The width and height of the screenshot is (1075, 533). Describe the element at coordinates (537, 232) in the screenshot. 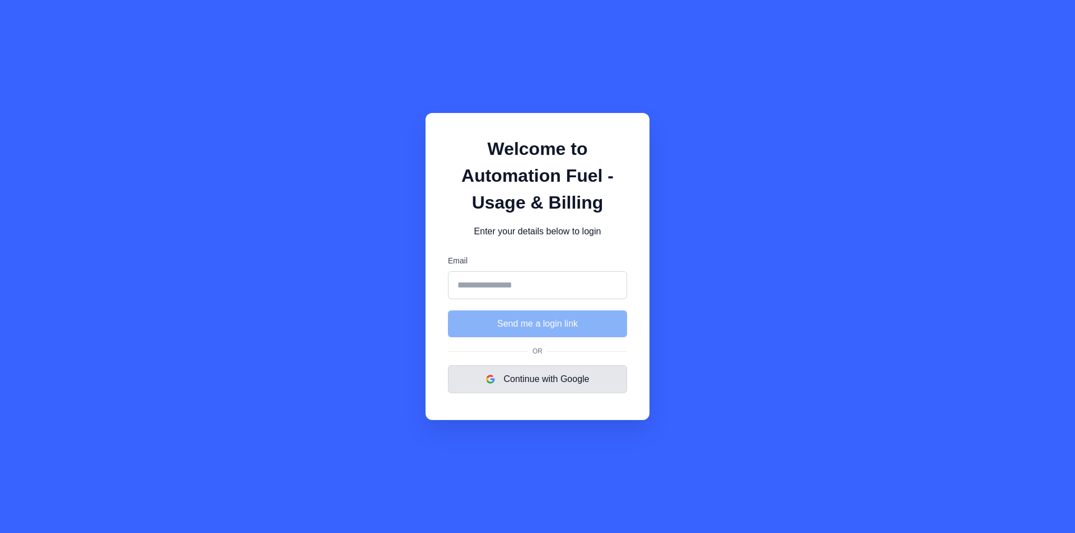

I see `p: Enter your details below to login` at that location.